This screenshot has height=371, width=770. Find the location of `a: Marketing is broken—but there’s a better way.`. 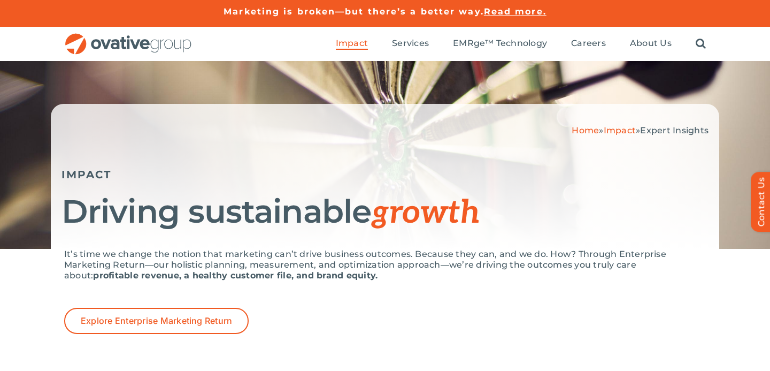

a: Marketing is broken—but there’s a better way. is located at coordinates (354, 11).